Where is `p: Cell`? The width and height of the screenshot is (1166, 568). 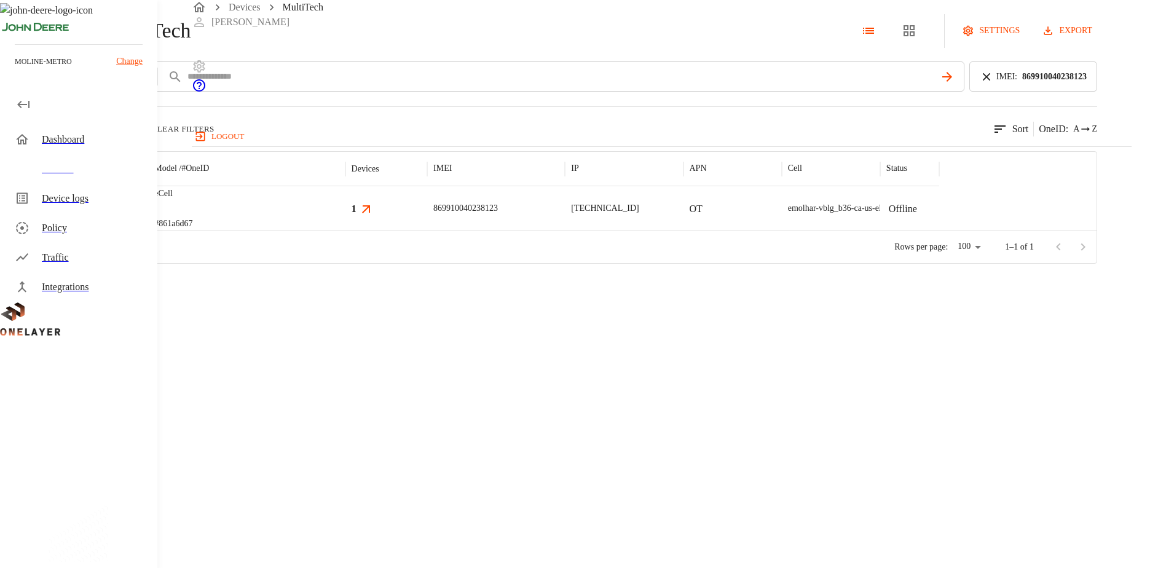 p: Cell is located at coordinates (795, 168).